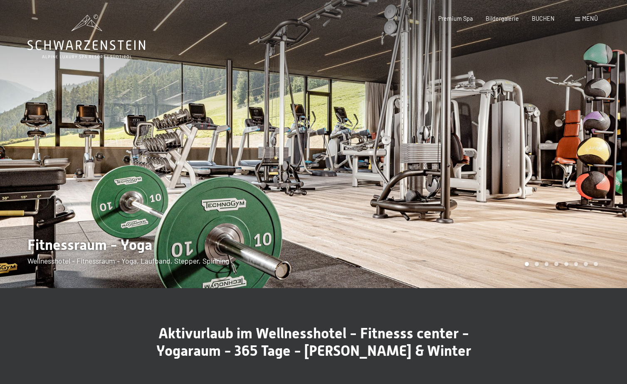  Describe the element at coordinates (537, 264) in the screenshot. I see `div: Carousel Page 2` at that location.